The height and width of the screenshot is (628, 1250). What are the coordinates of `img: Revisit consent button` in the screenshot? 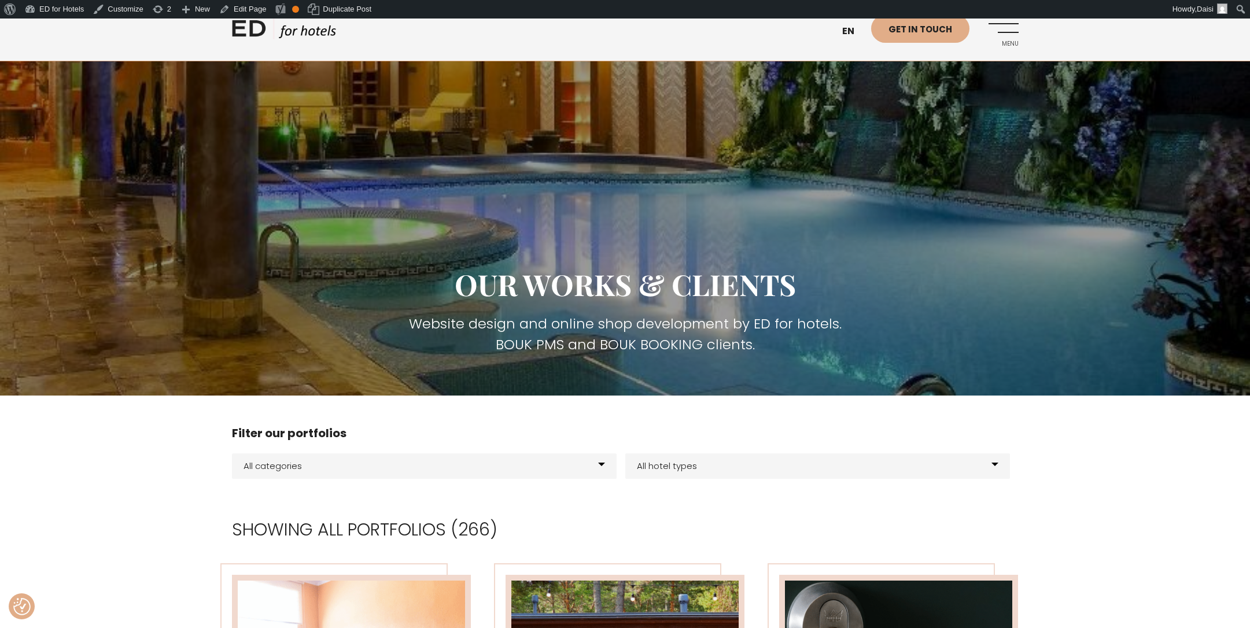 It's located at (22, 607).